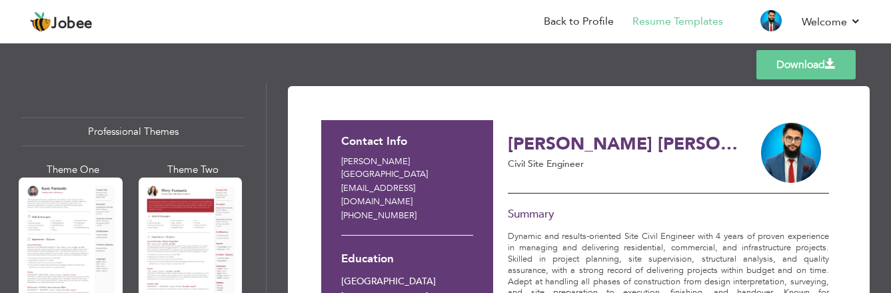 This screenshot has height=293, width=891. What do you see at coordinates (678, 21) in the screenshot?
I see `a: Resume Templates` at bounding box center [678, 21].